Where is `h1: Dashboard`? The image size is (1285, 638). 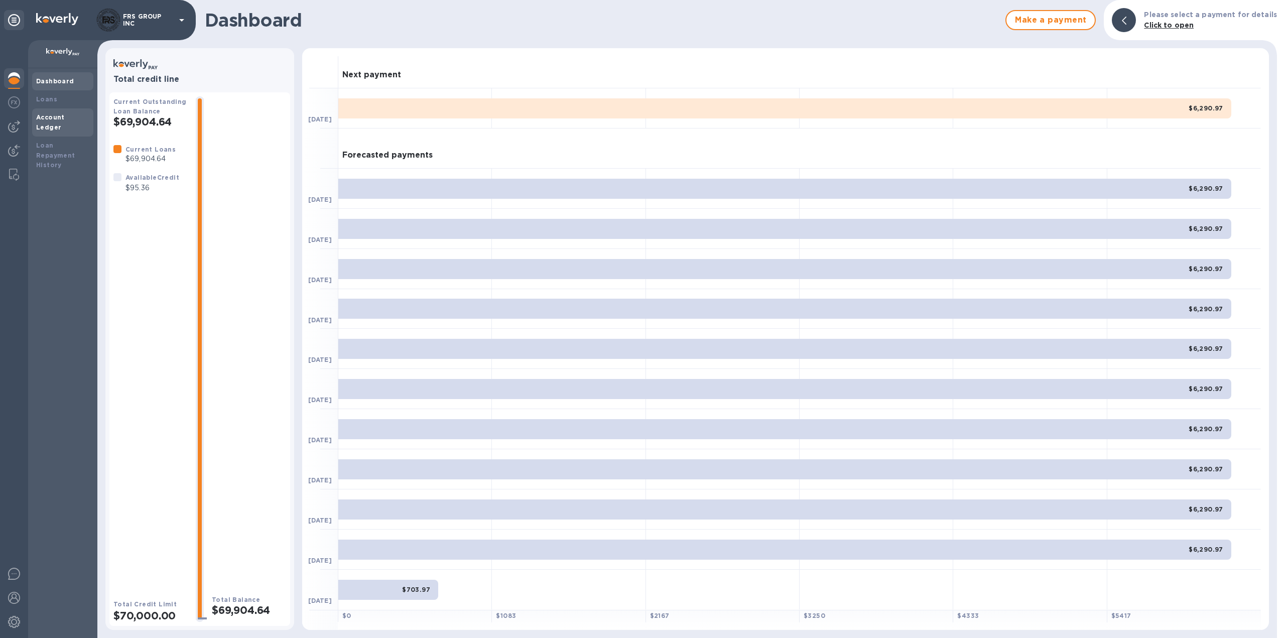 h1: Dashboard is located at coordinates (602, 20).